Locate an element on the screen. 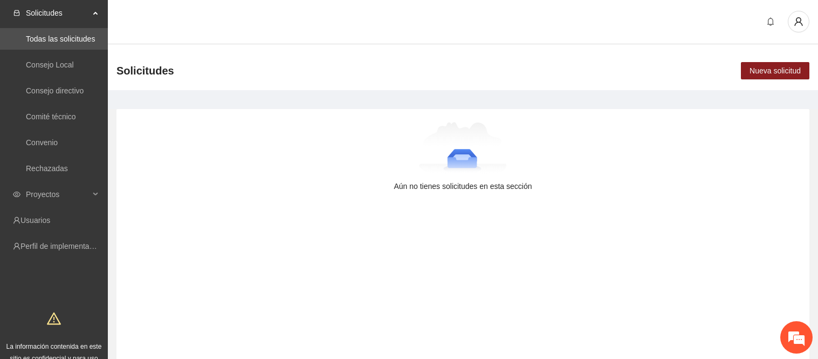 This screenshot has width=818, height=359. a: Usuarios is located at coordinates (35, 220).